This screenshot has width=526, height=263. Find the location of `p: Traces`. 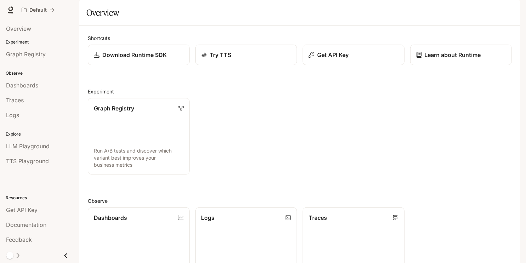

p: Traces is located at coordinates (318, 218).